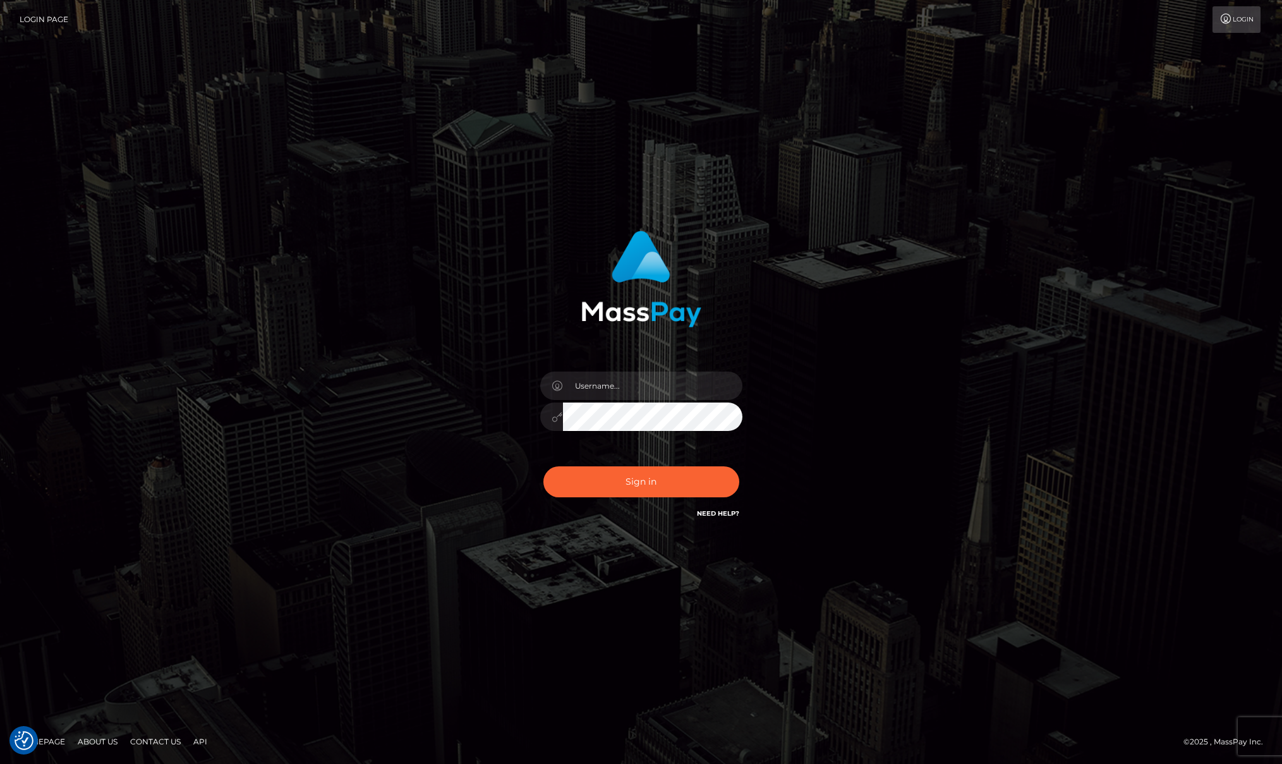 The image size is (1282, 764). I want to click on a: Login, so click(1237, 20).